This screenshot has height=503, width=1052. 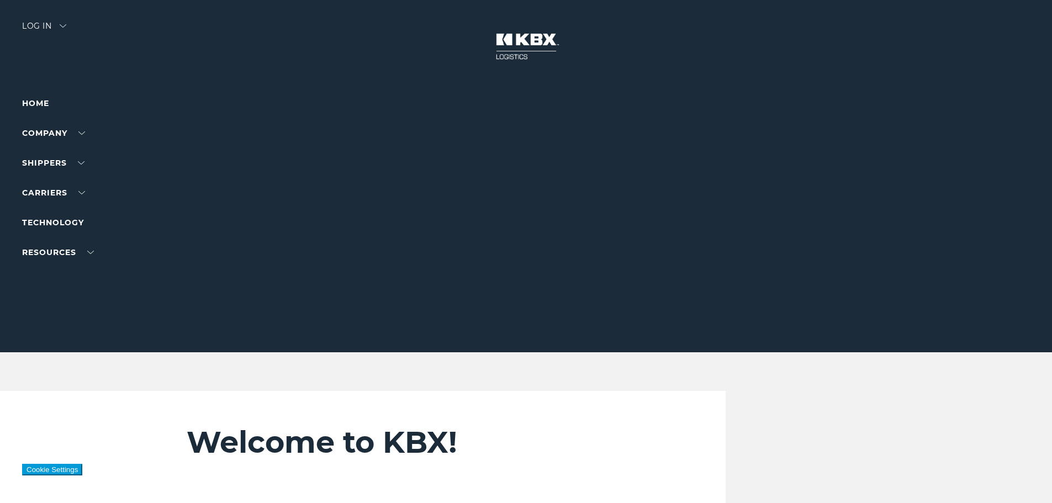 I want to click on a: Carriers, so click(x=54, y=193).